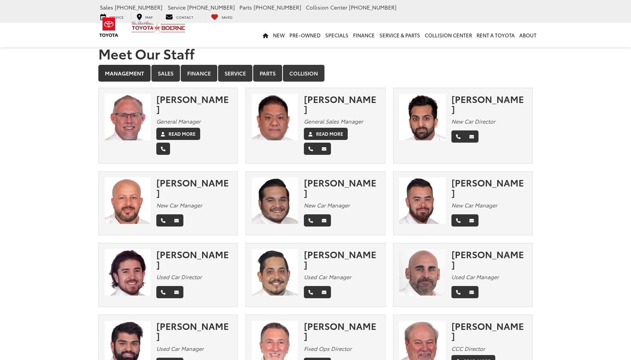  Describe the element at coordinates (227, 17) in the screenshot. I see `span: Saved` at that location.